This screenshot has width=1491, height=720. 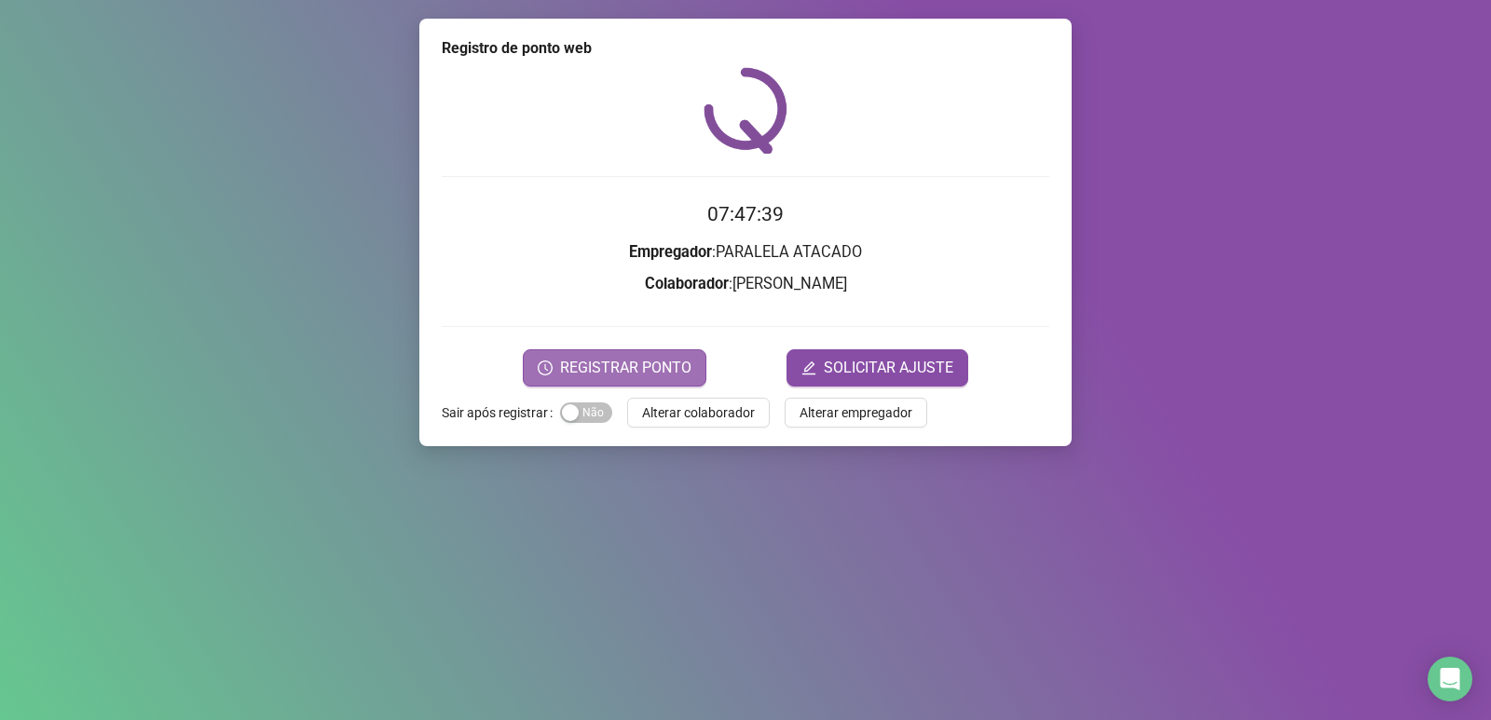 I want to click on button: editSOLICITAR AJUSTE, so click(x=877, y=368).